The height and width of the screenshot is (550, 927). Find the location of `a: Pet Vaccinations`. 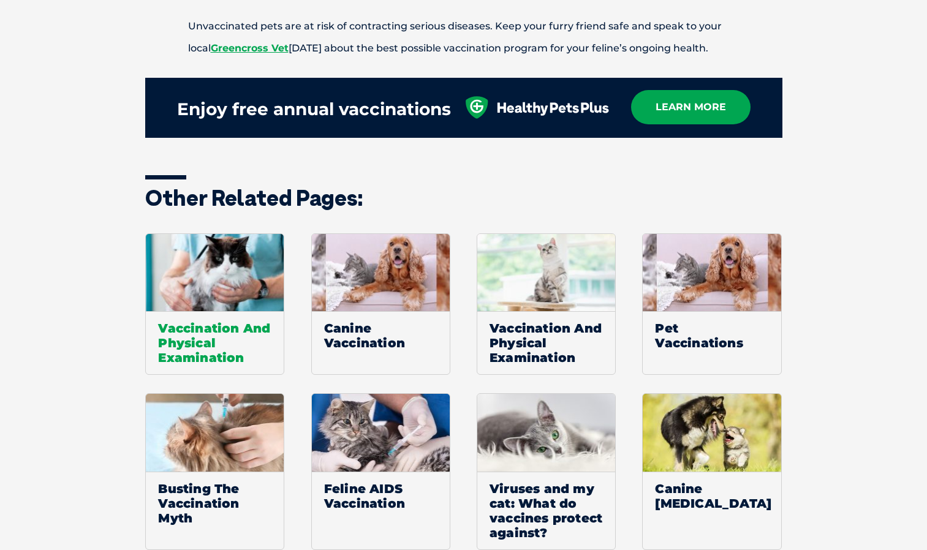

a: Pet Vaccinations is located at coordinates (711, 305).